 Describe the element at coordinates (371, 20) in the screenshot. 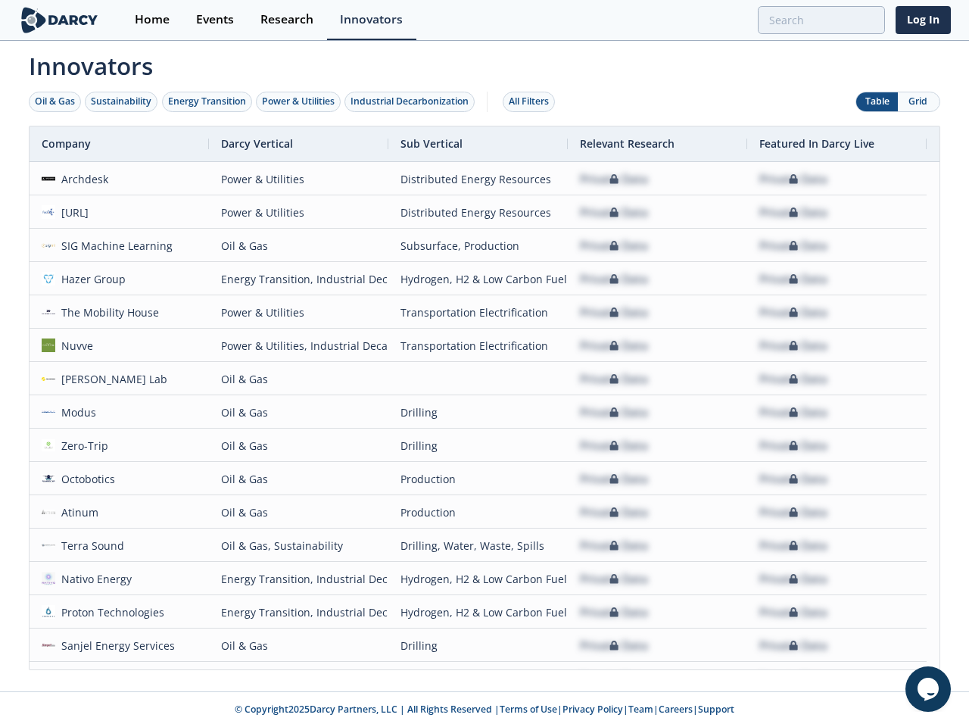

I see `div: Innovators` at that location.